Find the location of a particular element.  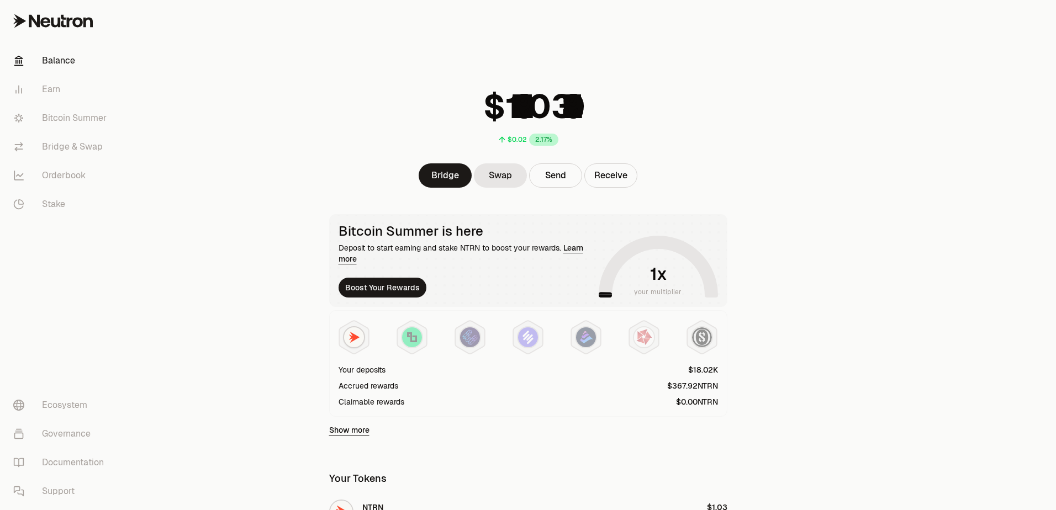

img: EtherFi Points is located at coordinates (470, 337).